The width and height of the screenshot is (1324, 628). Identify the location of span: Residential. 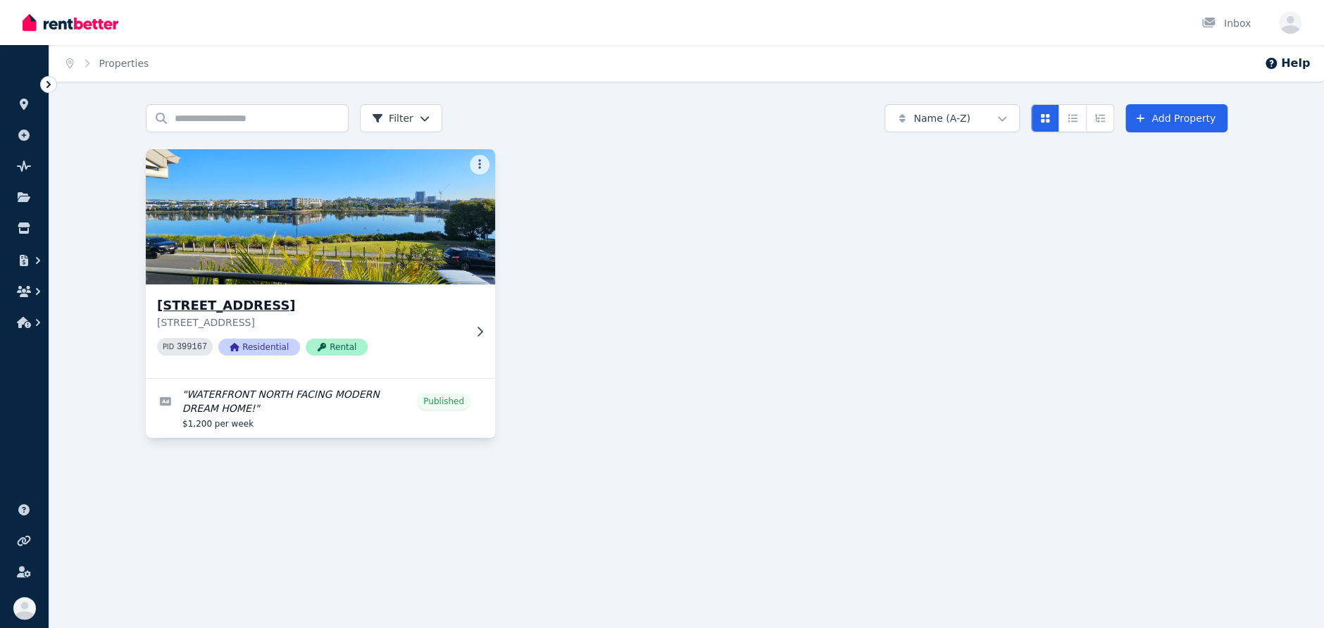
(259, 347).